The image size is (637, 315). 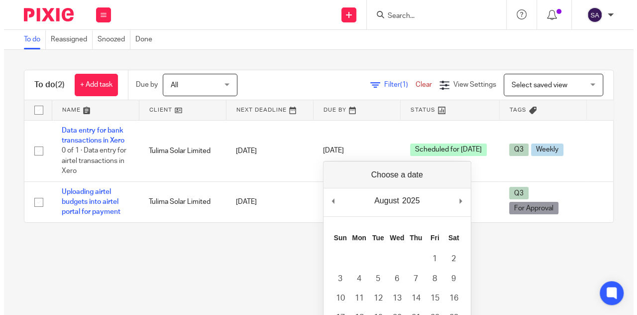 What do you see at coordinates (431, 237) in the screenshot?
I see `abbr: Friday` at bounding box center [431, 237].